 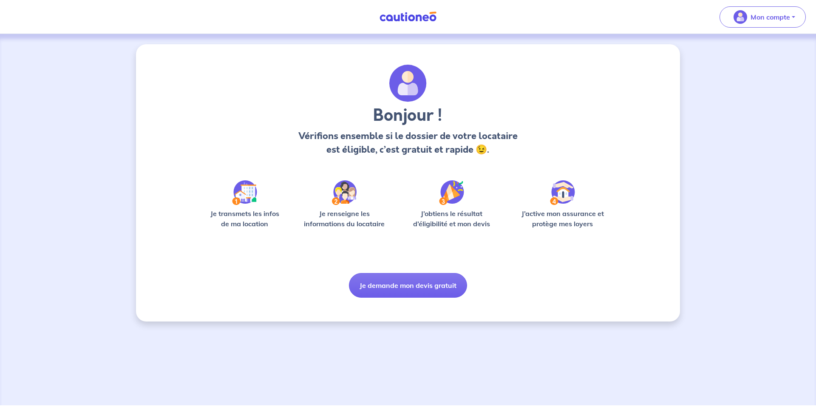 I want to click on h3: Bonjour !, so click(x=408, y=116).